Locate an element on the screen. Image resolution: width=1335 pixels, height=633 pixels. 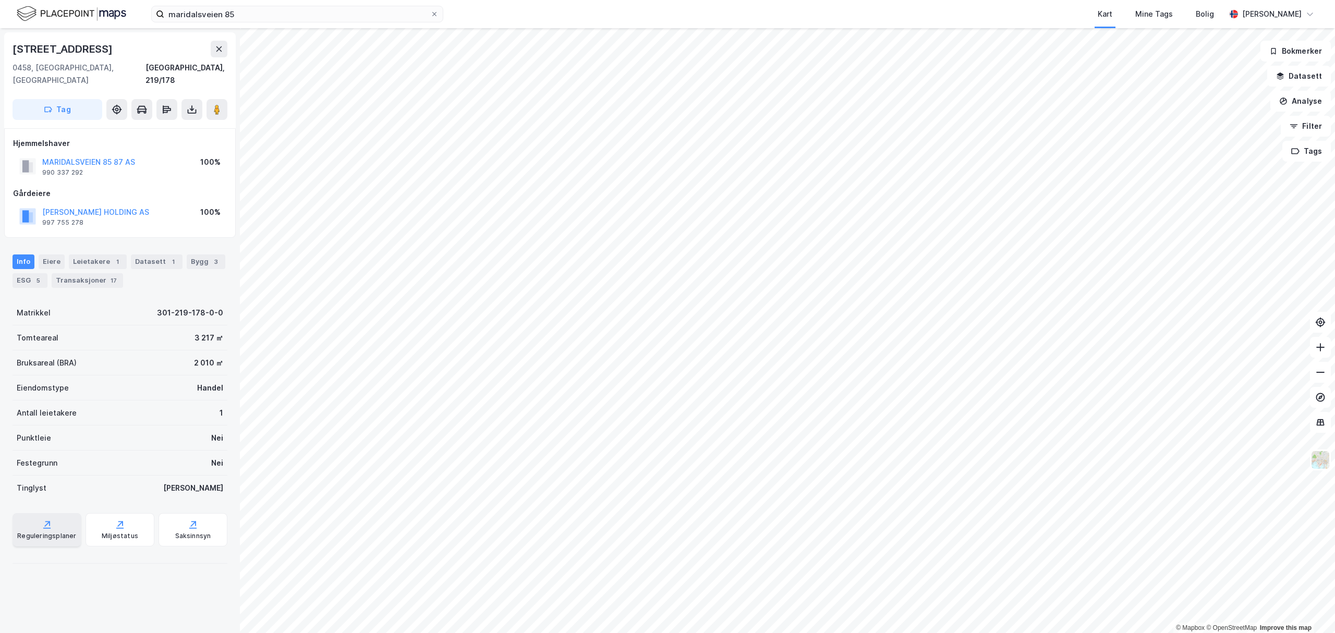
button: Tag is located at coordinates (57, 110).